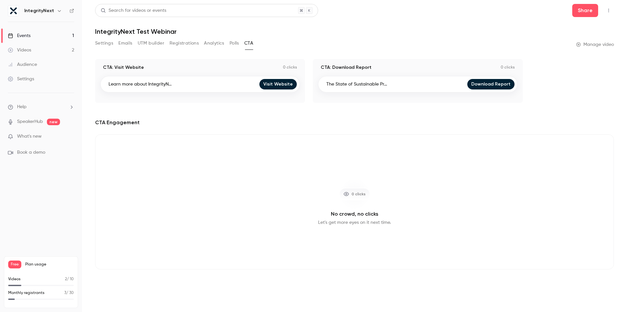  What do you see at coordinates (15, 265) in the screenshot?
I see `span: Free` at bounding box center [15, 265].